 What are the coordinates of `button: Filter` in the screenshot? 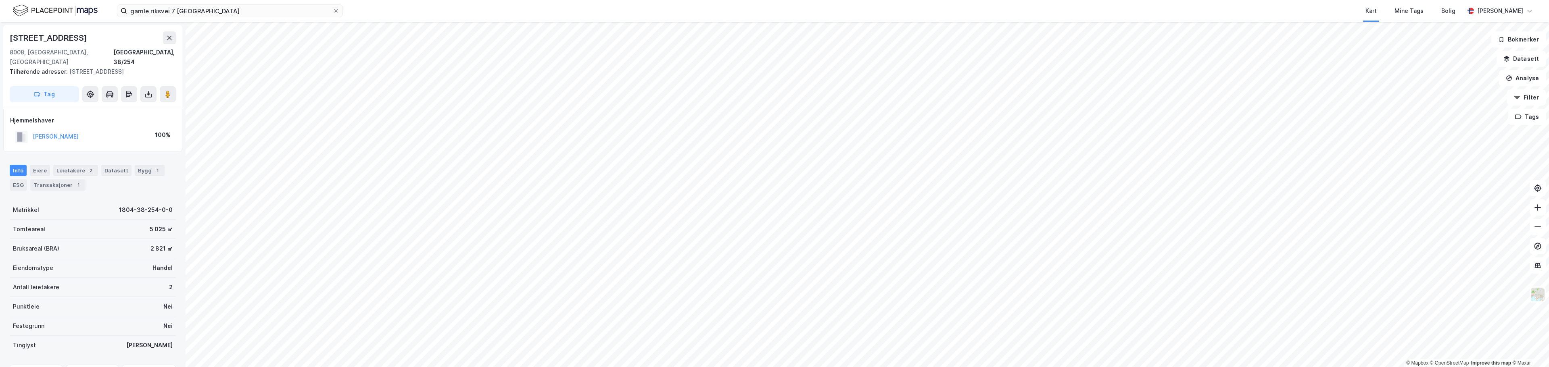 It's located at (1526, 98).